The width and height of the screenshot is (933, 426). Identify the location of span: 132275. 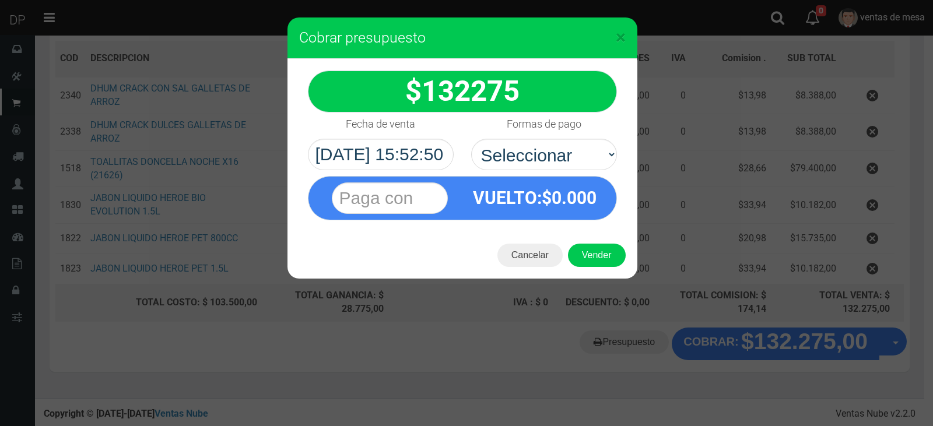
(471, 91).